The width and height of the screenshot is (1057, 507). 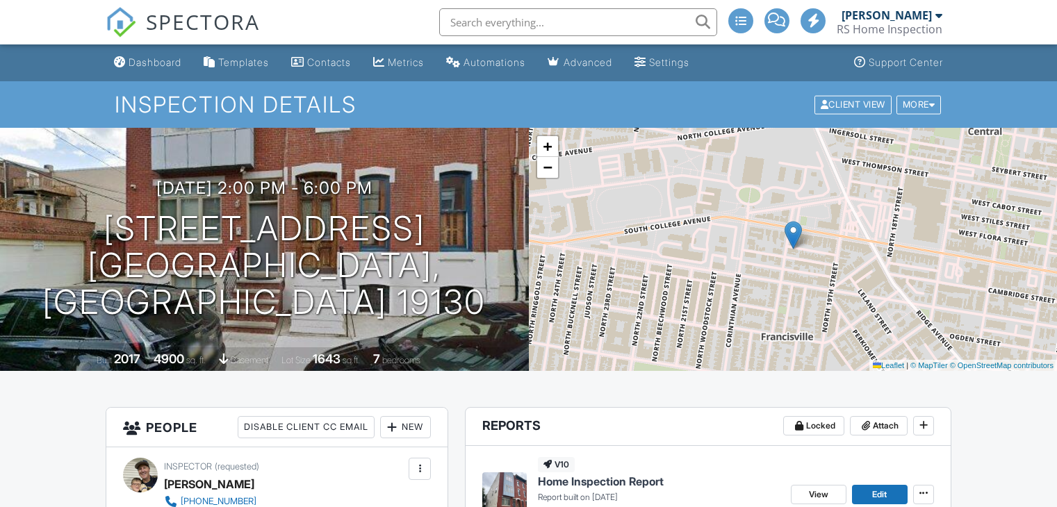 What do you see at coordinates (661, 63) in the screenshot?
I see `a: Settings` at bounding box center [661, 63].